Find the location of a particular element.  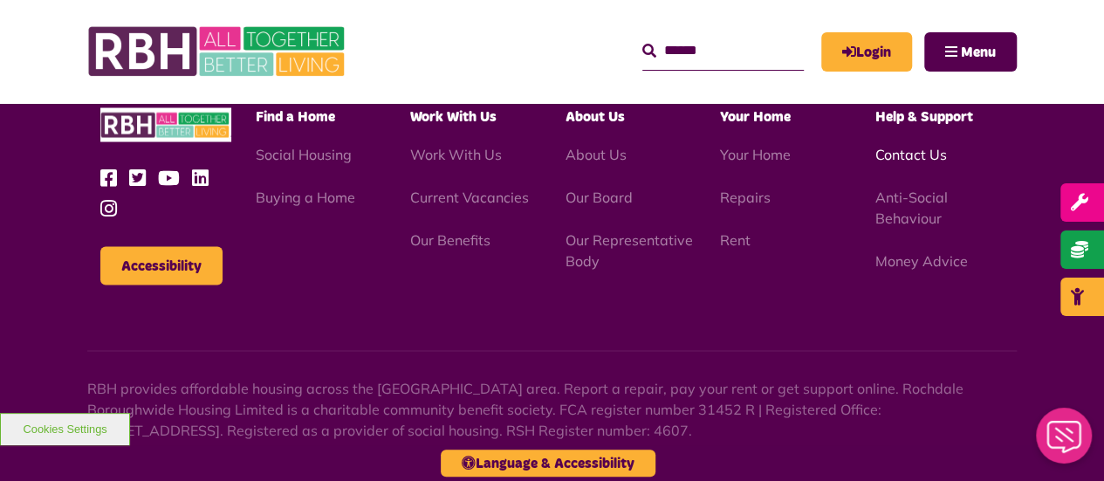

a: Repairs is located at coordinates (745, 196).